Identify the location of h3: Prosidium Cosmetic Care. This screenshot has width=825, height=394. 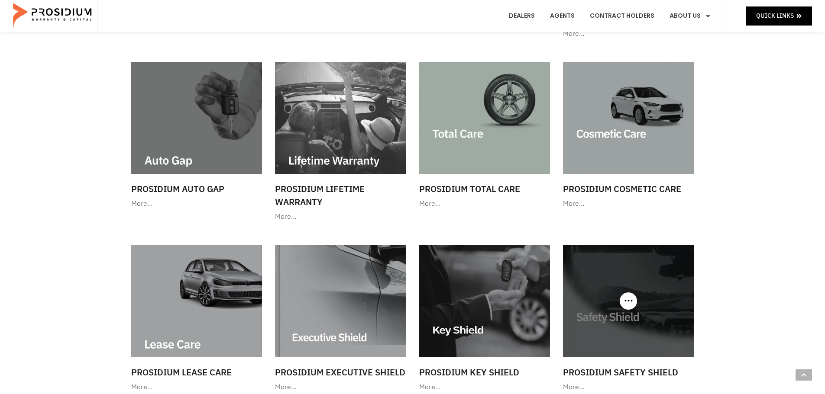
(628, 189).